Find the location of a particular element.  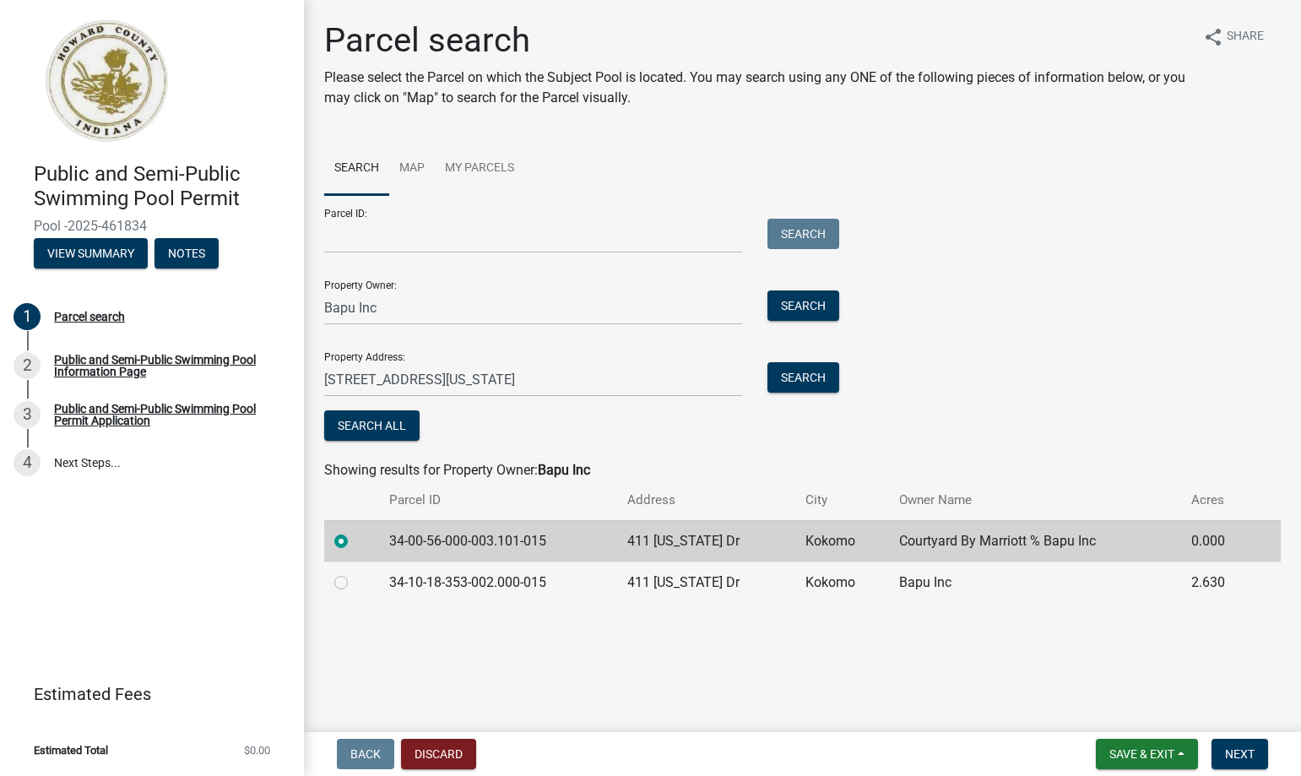

button: shareShare is located at coordinates (1233, 36).